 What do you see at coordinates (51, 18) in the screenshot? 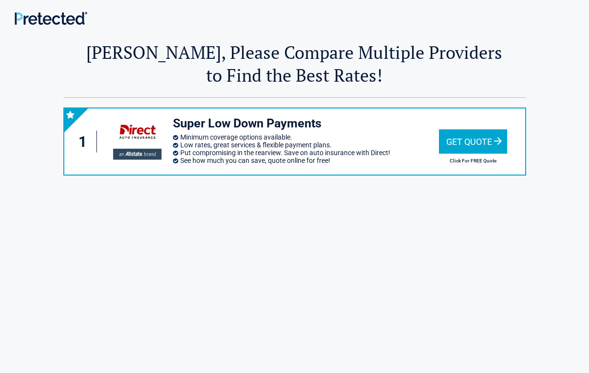
I see `img: Main Logo` at bounding box center [51, 18].